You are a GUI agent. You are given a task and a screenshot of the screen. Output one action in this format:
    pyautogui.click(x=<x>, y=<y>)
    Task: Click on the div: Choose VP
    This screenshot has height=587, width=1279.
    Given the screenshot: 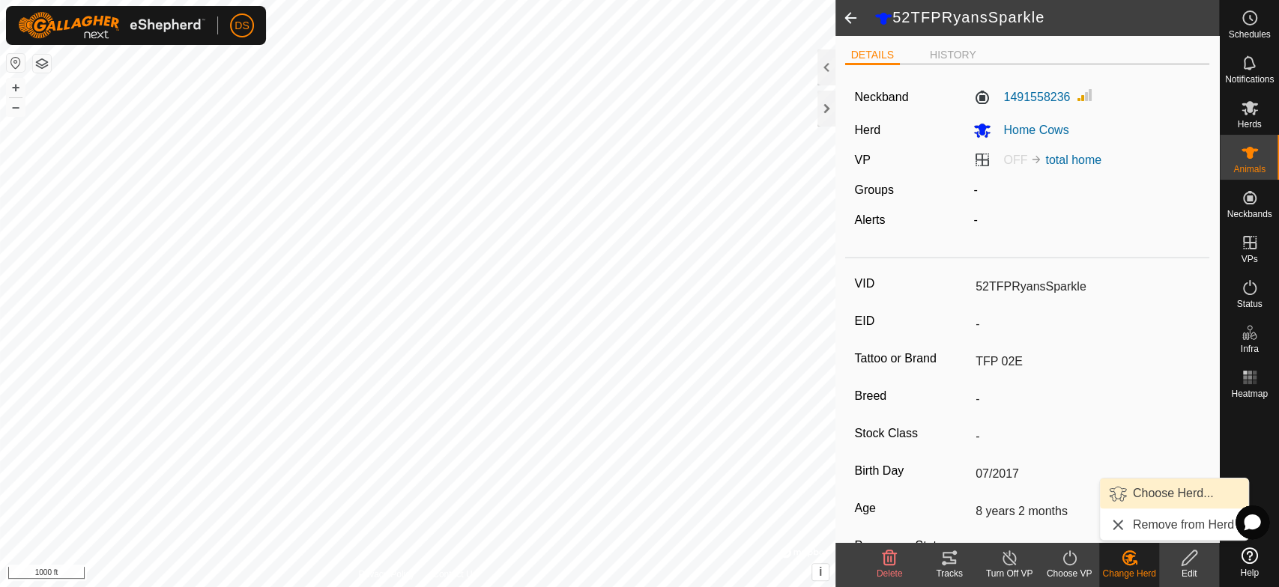 What is the action you would take?
    pyautogui.click(x=1069, y=574)
    